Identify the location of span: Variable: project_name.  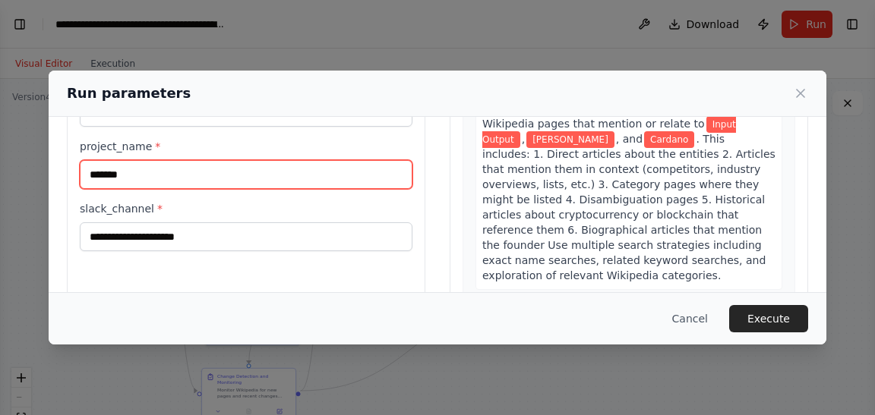
(669, 140).